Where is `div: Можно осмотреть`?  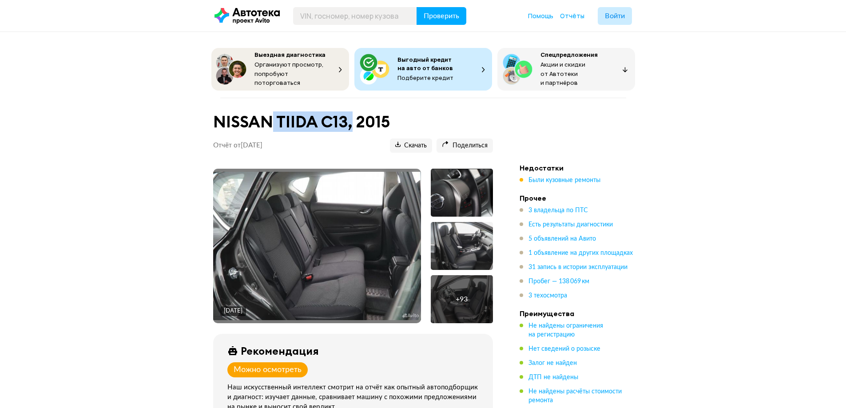 div: Можно осмотреть is located at coordinates (267, 370).